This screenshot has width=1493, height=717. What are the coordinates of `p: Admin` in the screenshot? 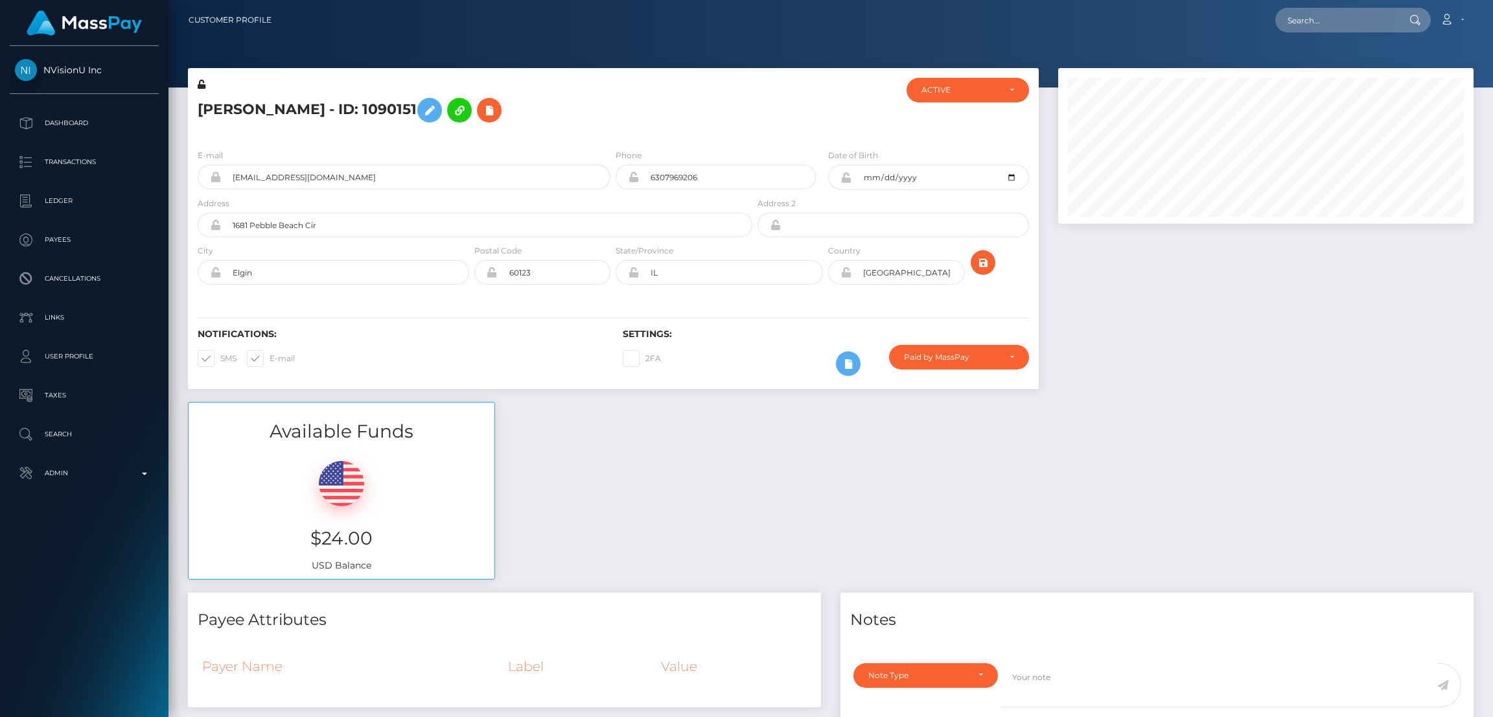 It's located at (84, 473).